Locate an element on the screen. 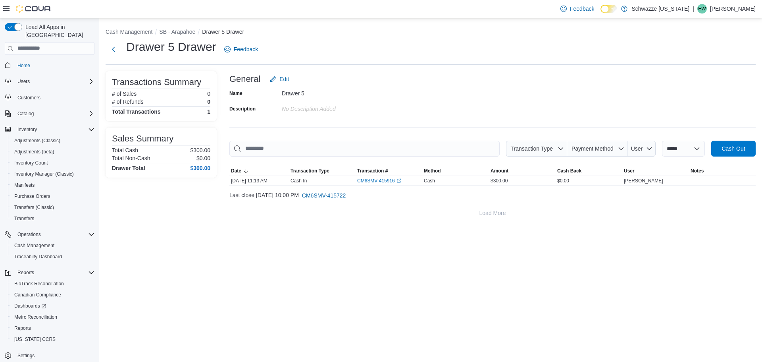 The height and width of the screenshot is (362, 762). span: EW is located at coordinates (702, 9).